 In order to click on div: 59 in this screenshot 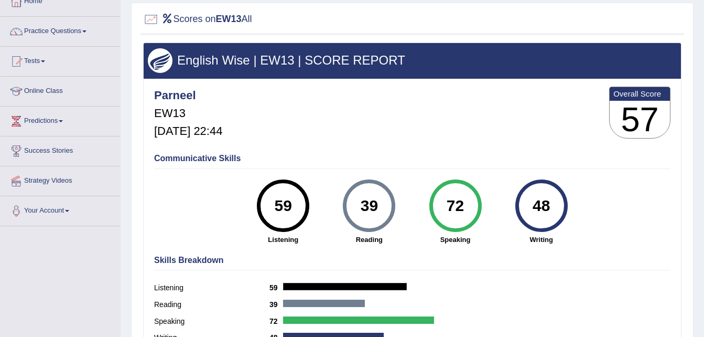, I will do `click(283, 206)`.